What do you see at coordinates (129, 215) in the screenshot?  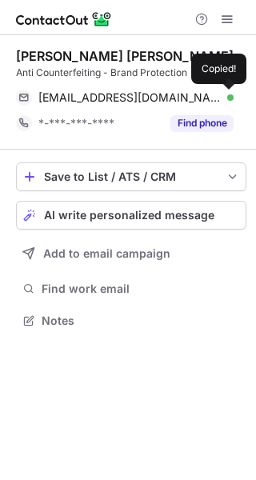 I see `span: AI write personalized message` at bounding box center [129, 215].